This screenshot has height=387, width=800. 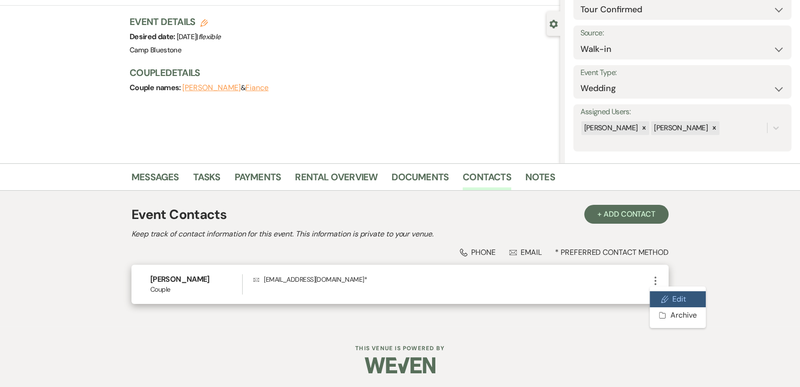 What do you see at coordinates (196, 289) in the screenshot?
I see `span: Couple` at bounding box center [196, 289].